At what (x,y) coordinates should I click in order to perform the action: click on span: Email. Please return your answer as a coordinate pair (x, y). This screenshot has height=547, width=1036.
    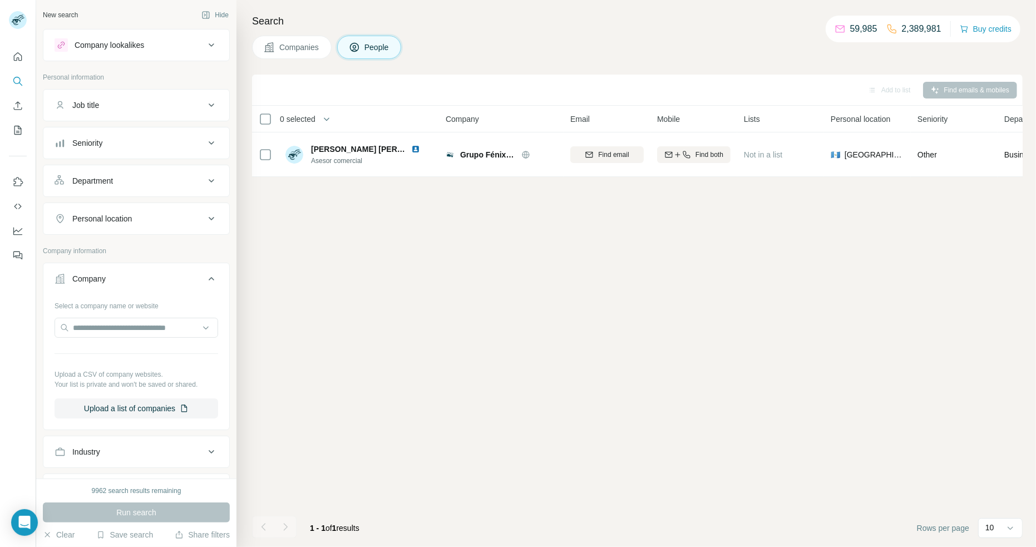
    Looking at the image, I should click on (580, 119).